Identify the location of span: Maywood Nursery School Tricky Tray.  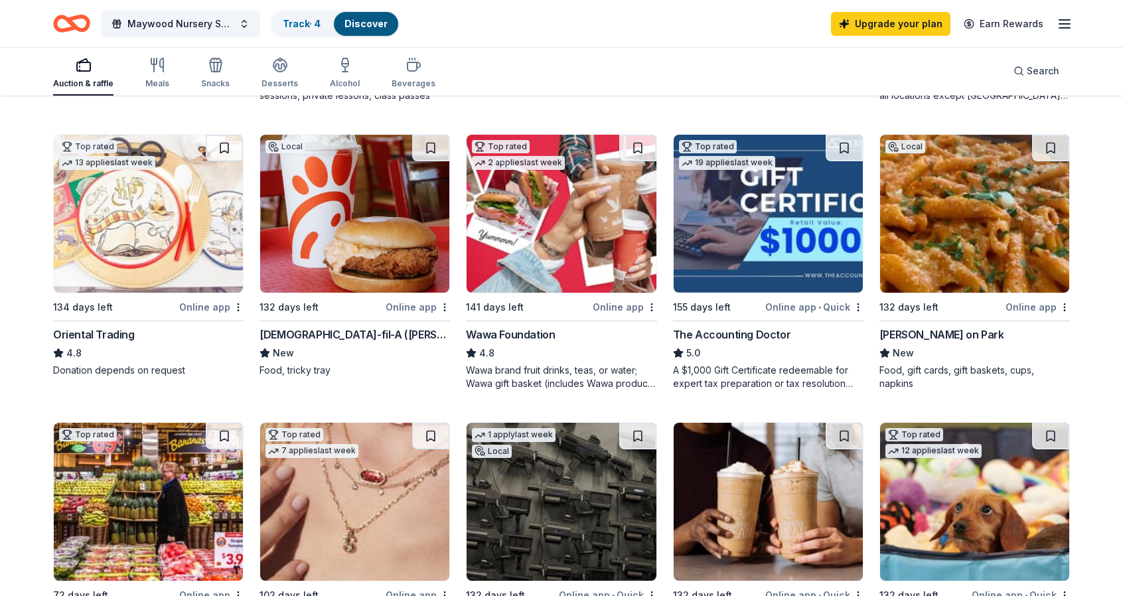
(181, 24).